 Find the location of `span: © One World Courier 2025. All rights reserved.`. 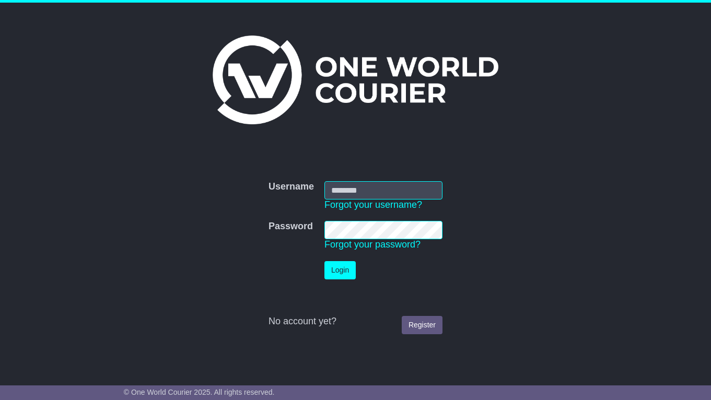

span: © One World Courier 2025. All rights reserved. is located at coordinates (199, 392).